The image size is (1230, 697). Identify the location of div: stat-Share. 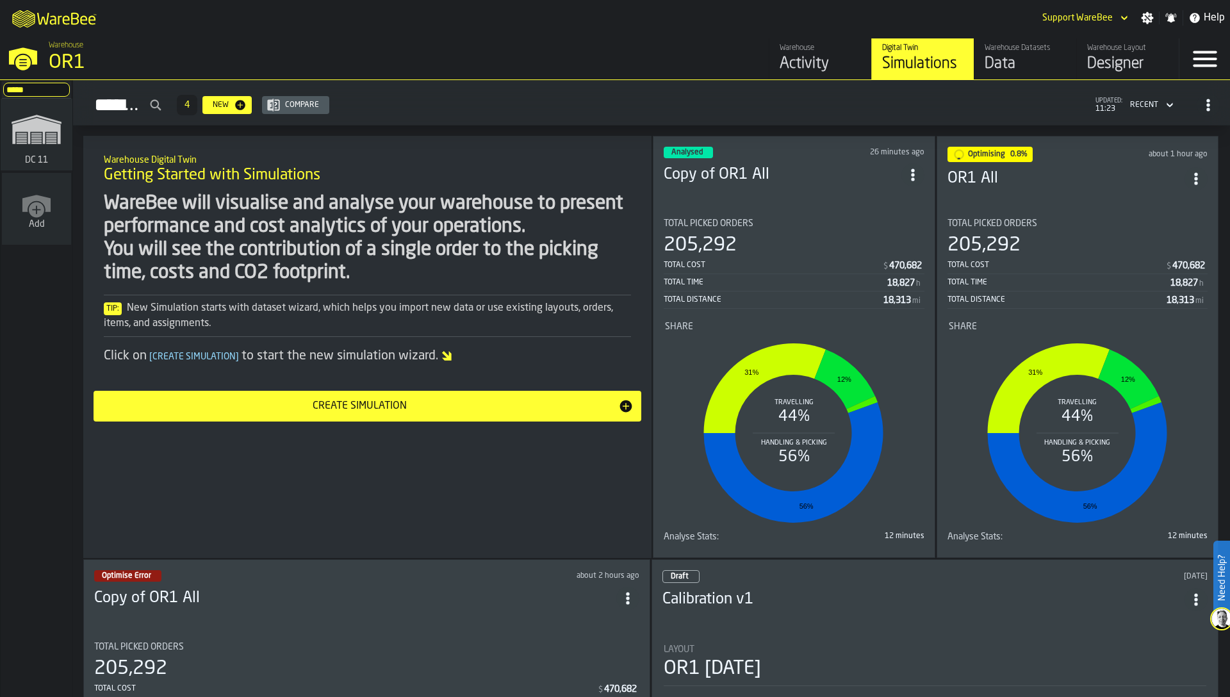
(794, 425).